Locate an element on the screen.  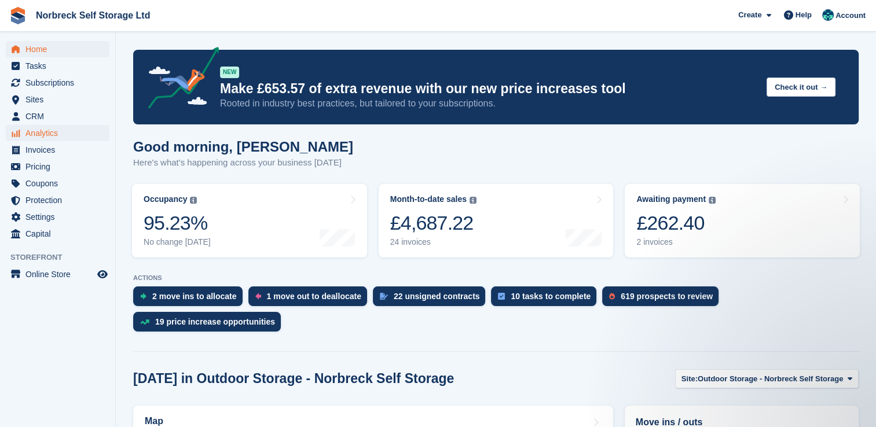
p: Rooted in industry best practices, but tailored to your subscriptions. is located at coordinates (489, 104).